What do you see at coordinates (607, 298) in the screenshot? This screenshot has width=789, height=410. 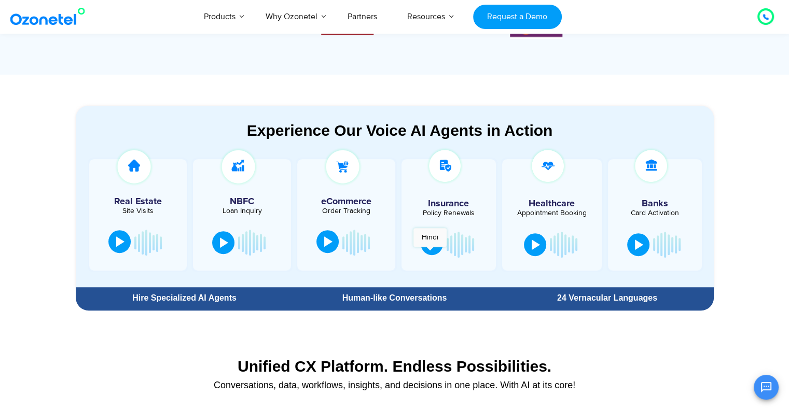 I see `div: 24 Vernacular Languages` at bounding box center [607, 298].